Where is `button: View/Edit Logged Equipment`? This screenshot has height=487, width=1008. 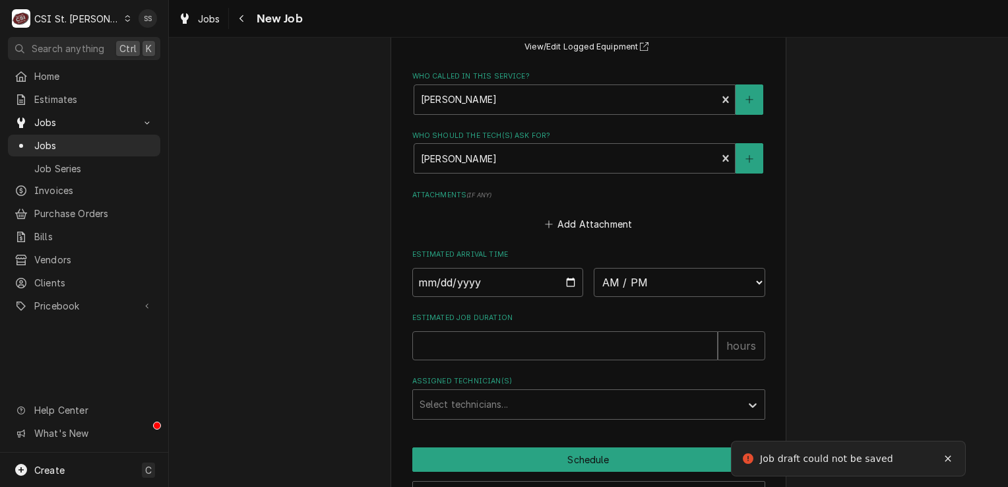 button: View/Edit Logged Equipment is located at coordinates (588, 47).